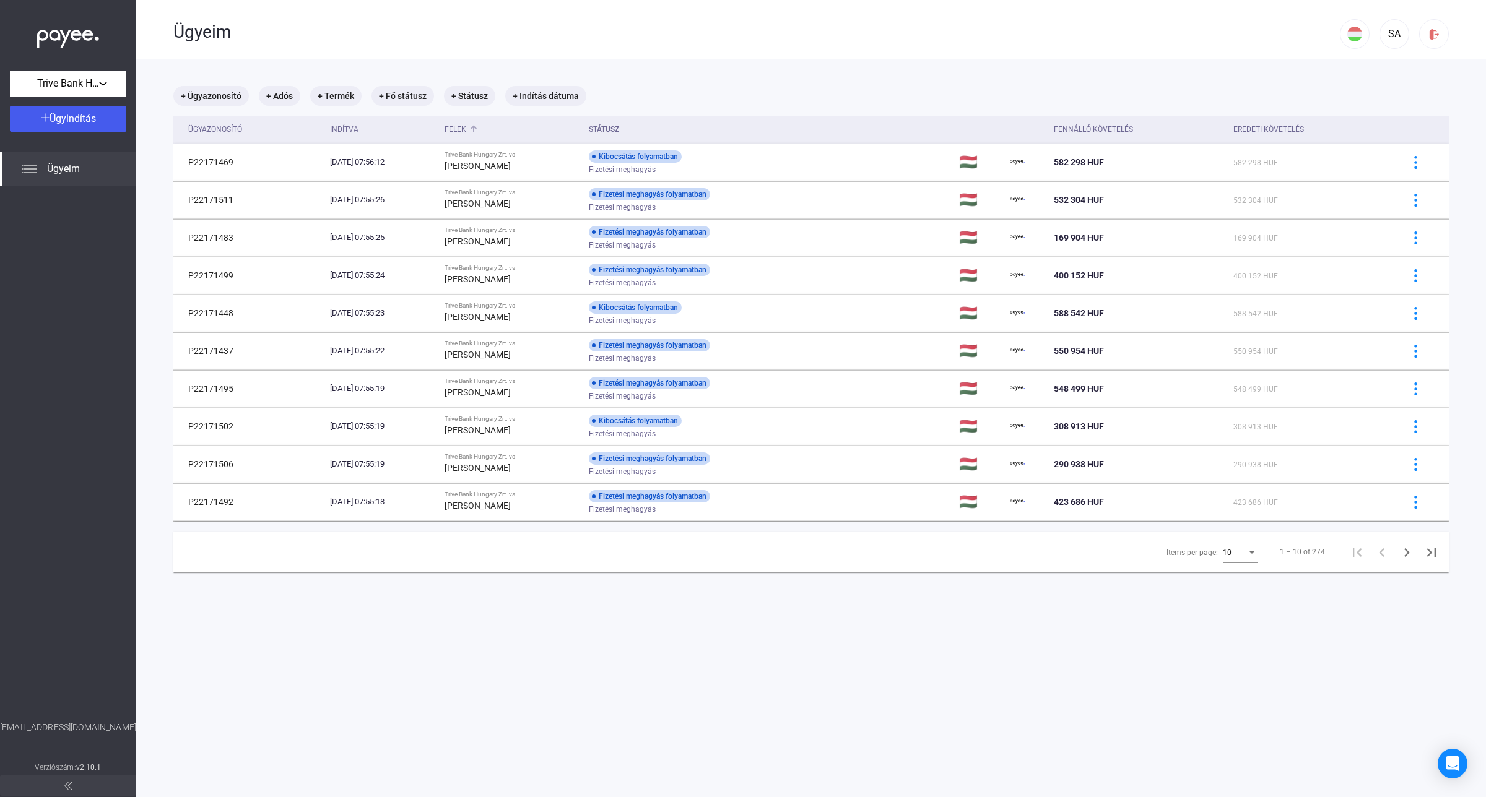 Image resolution: width=1486 pixels, height=797 pixels. Describe the element at coordinates (249, 502) in the screenshot. I see `td: P22171492` at that location.